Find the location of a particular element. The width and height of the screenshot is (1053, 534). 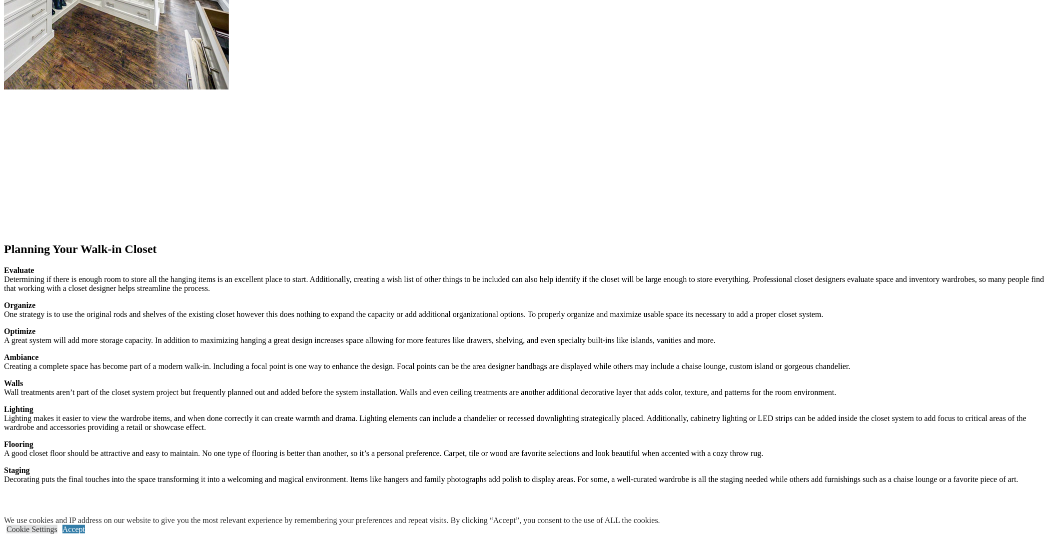

h2: Planning Your Walk-in Closet is located at coordinates (526, 249).